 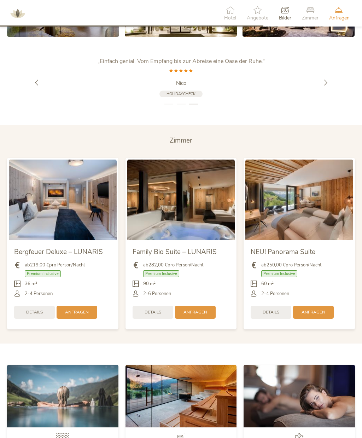 I want to click on span: Nico, so click(x=181, y=83).